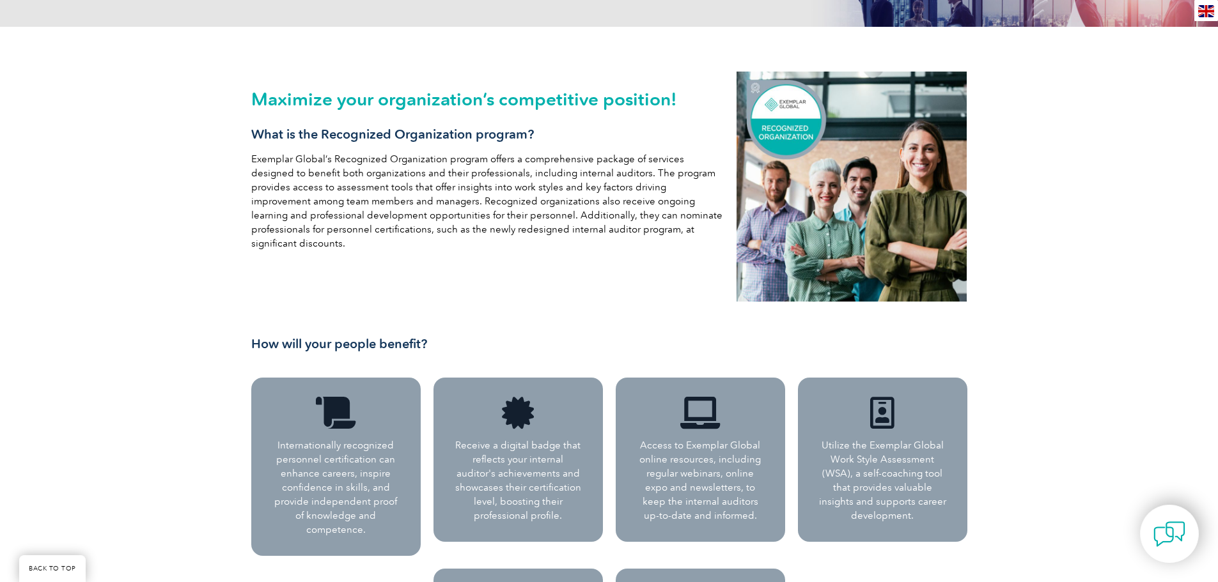 Image resolution: width=1218 pixels, height=582 pixels. What do you see at coordinates (488, 134) in the screenshot?
I see `h3: What is the Recognized Organization program?` at bounding box center [488, 134].